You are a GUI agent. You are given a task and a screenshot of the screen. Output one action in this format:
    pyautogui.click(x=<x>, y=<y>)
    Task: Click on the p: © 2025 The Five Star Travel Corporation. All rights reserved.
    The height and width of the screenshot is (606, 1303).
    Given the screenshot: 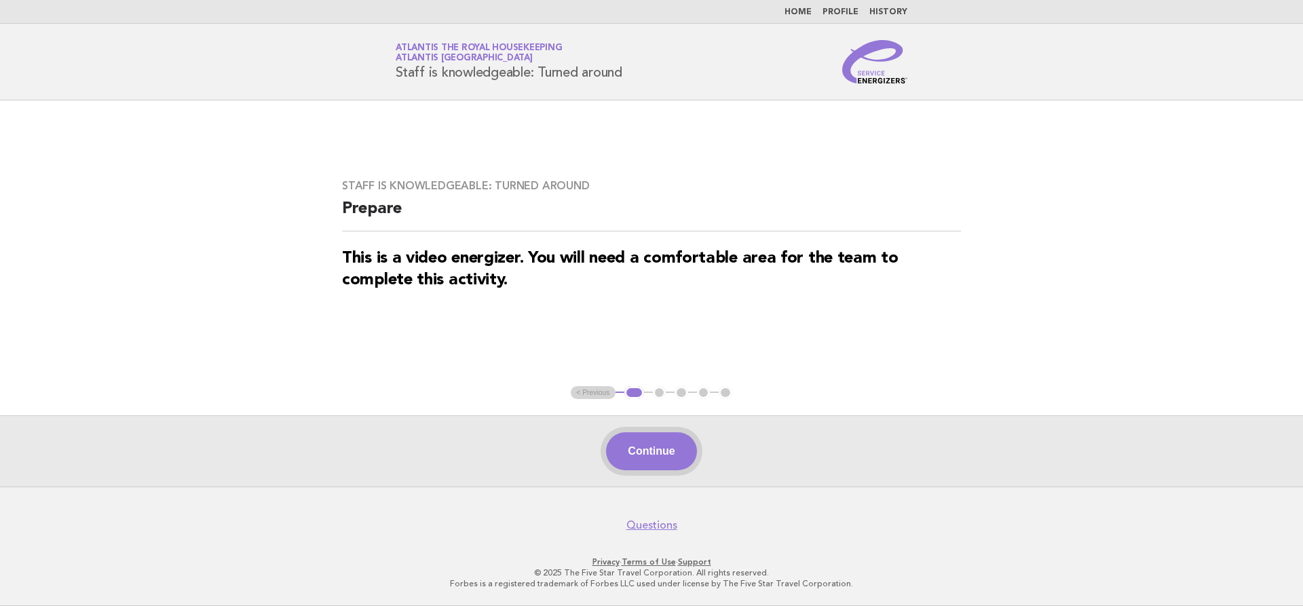 What is the action you would take?
    pyautogui.click(x=652, y=573)
    